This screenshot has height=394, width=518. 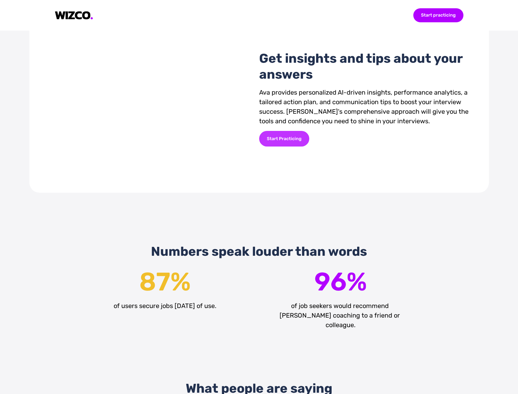 I want to click on div: Numbers speak louder than words, so click(x=259, y=252).